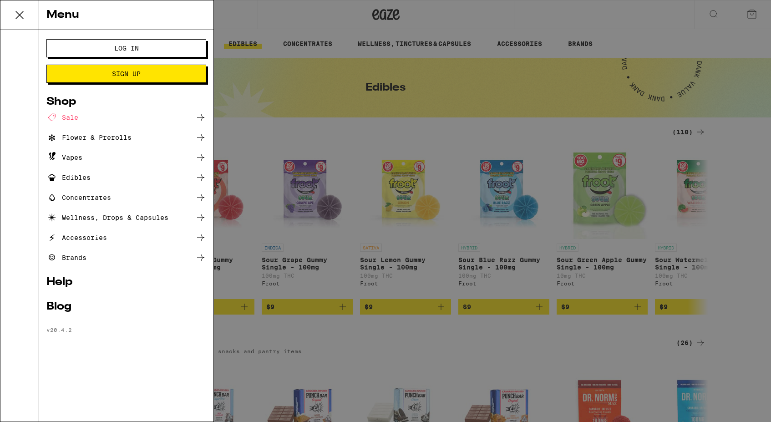 The image size is (771, 422). Describe the element at coordinates (126, 48) in the screenshot. I see `button: Log In` at that location.